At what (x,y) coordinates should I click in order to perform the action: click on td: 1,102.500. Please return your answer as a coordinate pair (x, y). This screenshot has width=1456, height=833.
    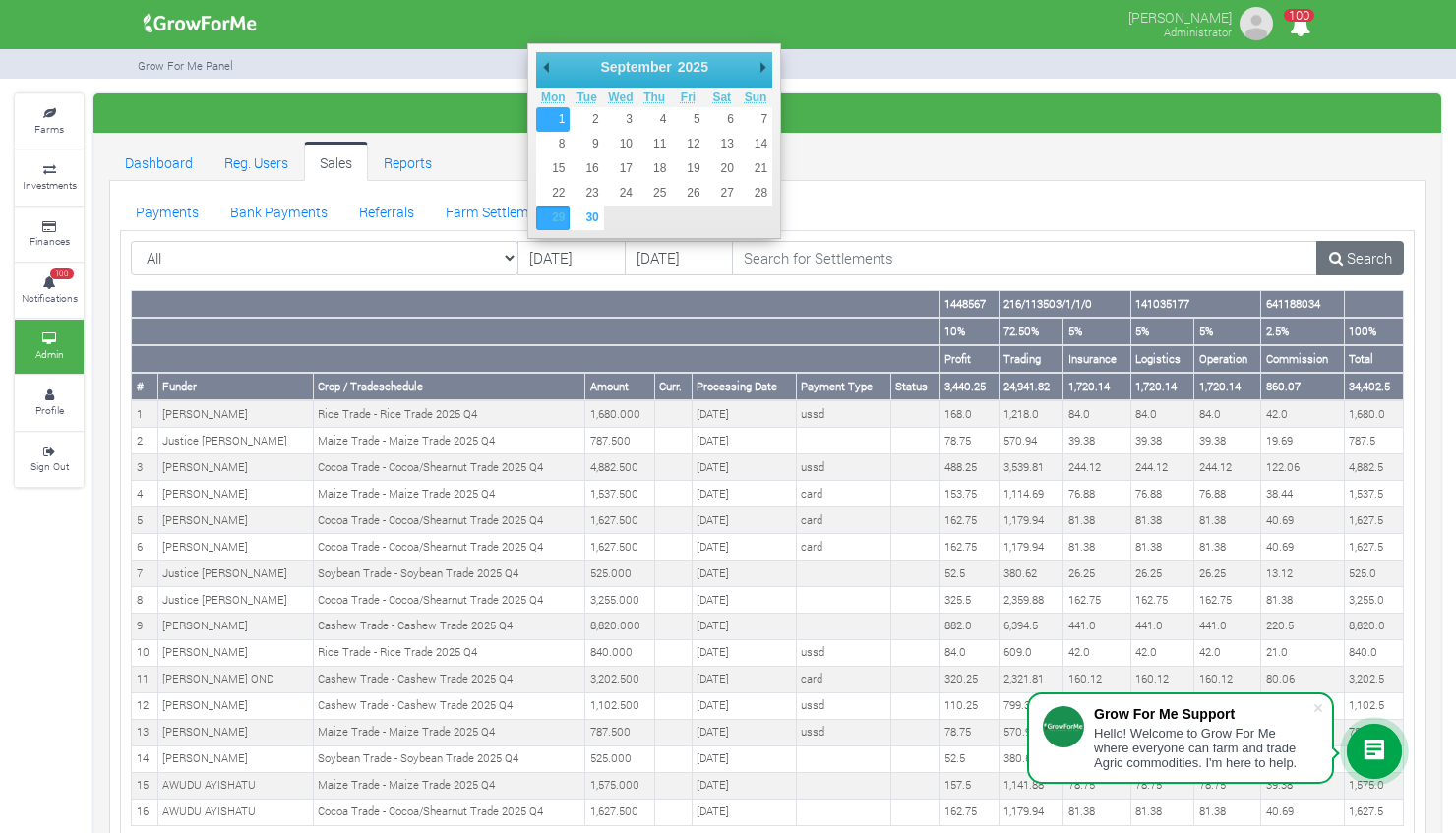
    Looking at the image, I should click on (620, 705).